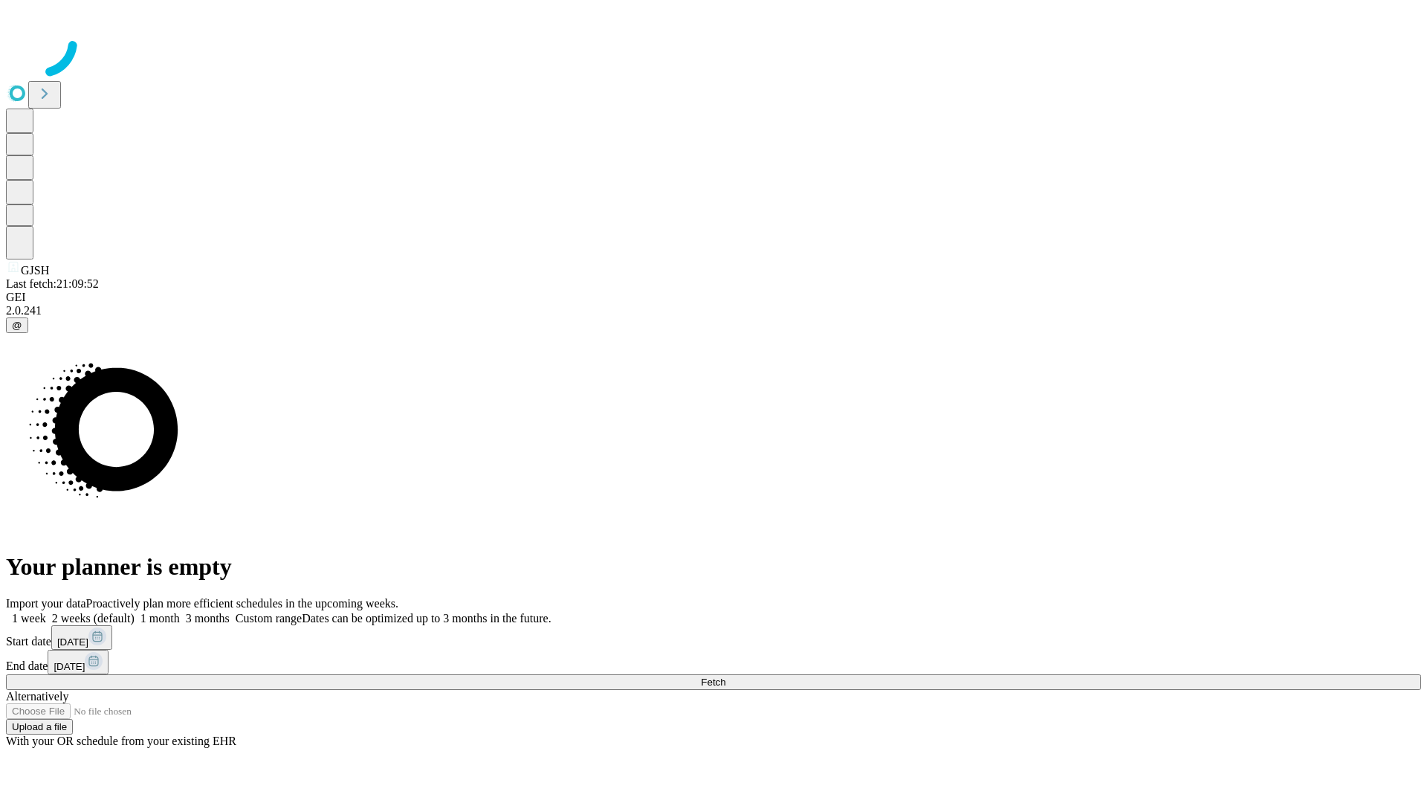 The image size is (1427, 803). Describe the element at coordinates (242, 603) in the screenshot. I see `span: Proactively plan more efficient schedules in the upcoming weeks.` at that location.